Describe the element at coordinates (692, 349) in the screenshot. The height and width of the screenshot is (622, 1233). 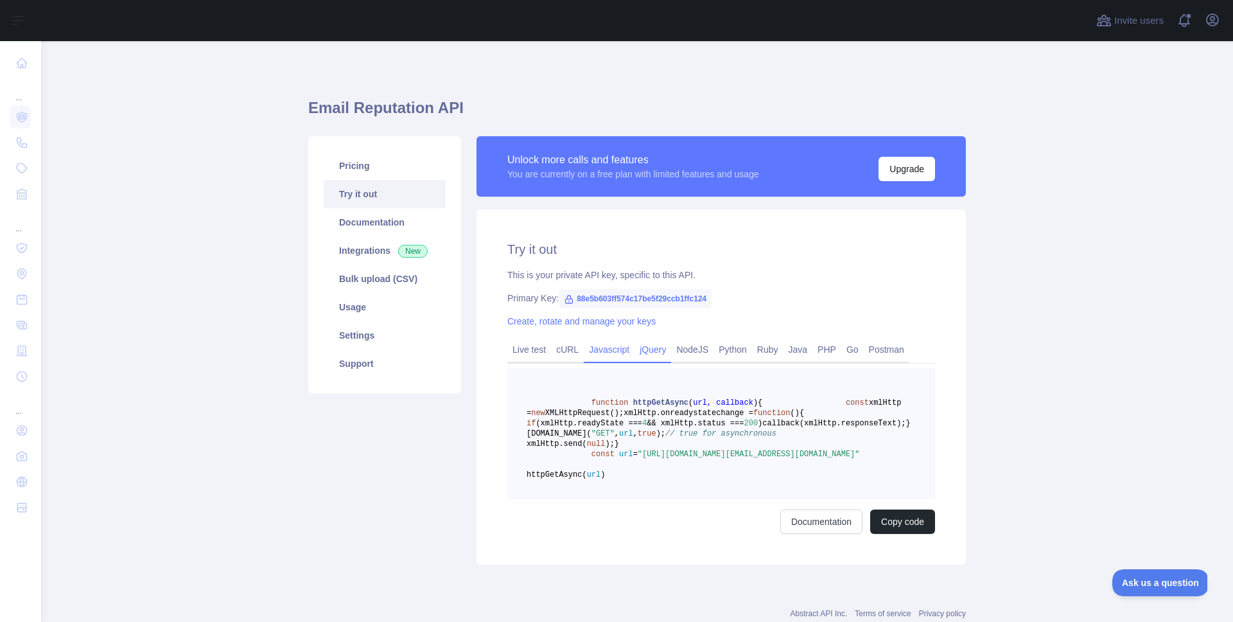
I see `a: NodeJS` at that location.